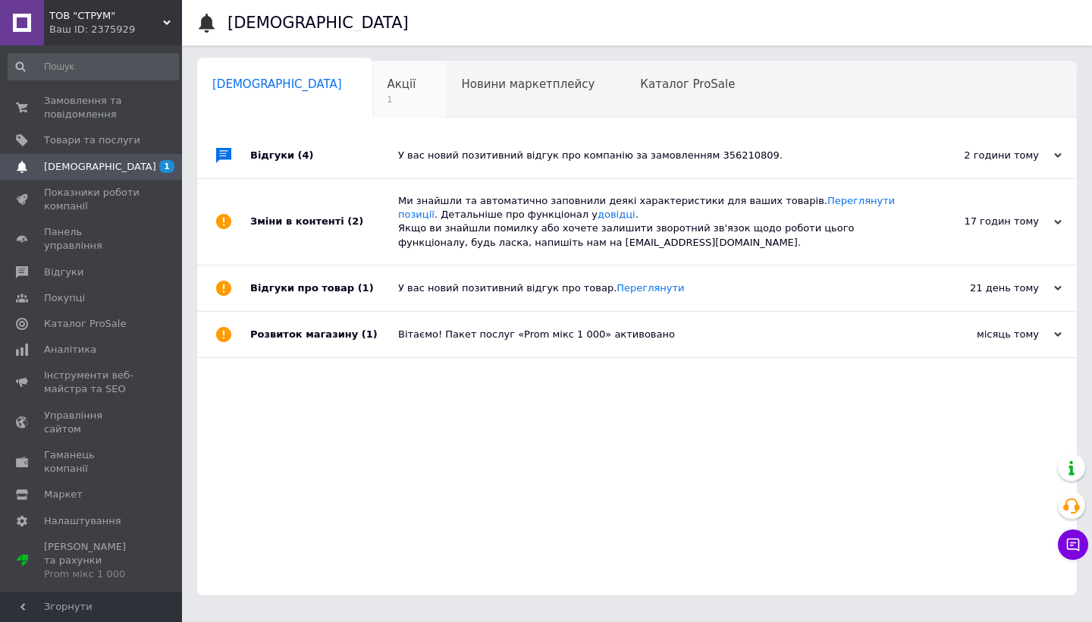  I want to click on a: Переглянути, so click(650, 287).